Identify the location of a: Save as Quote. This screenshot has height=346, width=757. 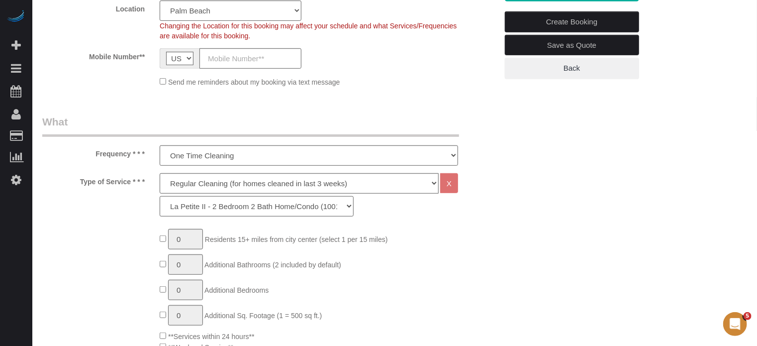
(572, 45).